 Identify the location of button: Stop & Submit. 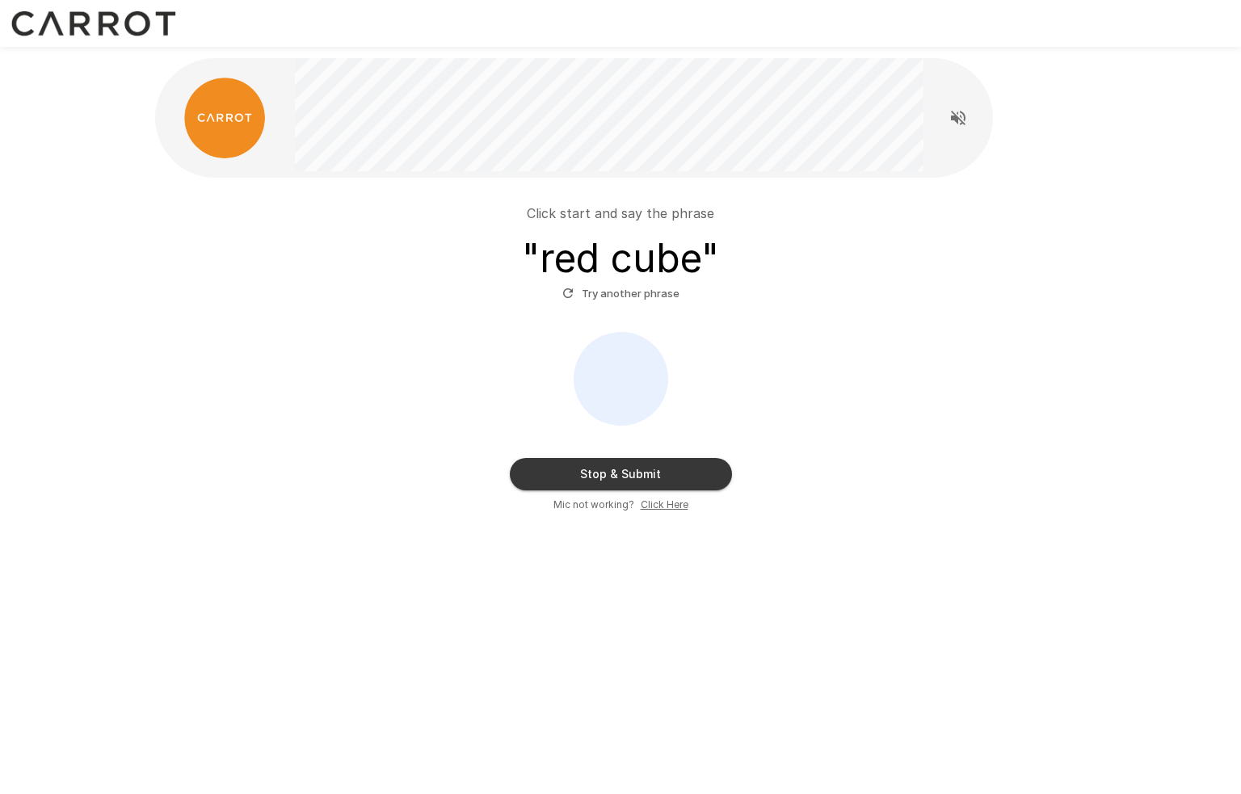
(620, 474).